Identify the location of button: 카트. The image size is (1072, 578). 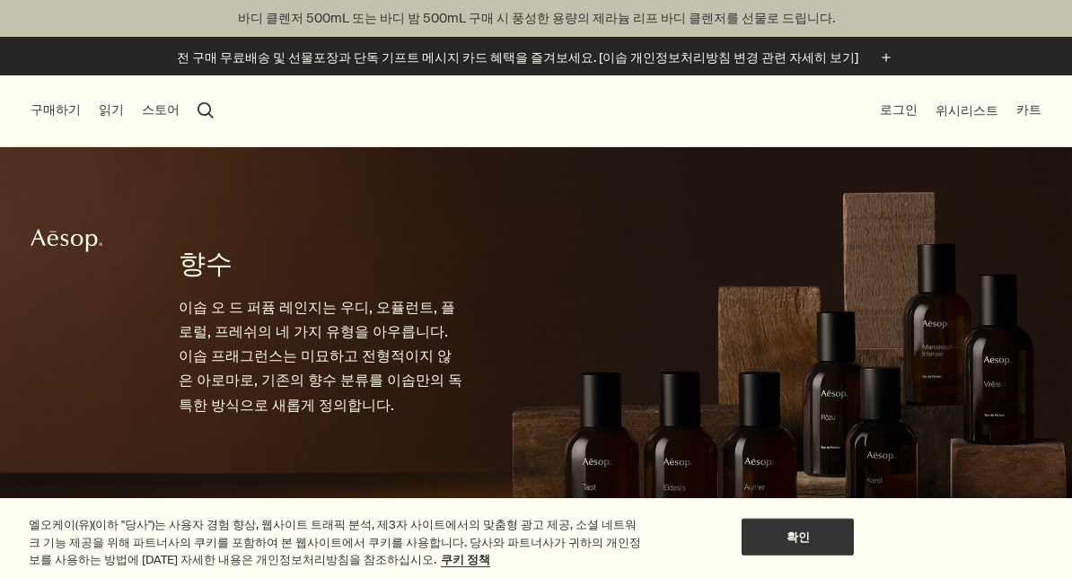
(1029, 110).